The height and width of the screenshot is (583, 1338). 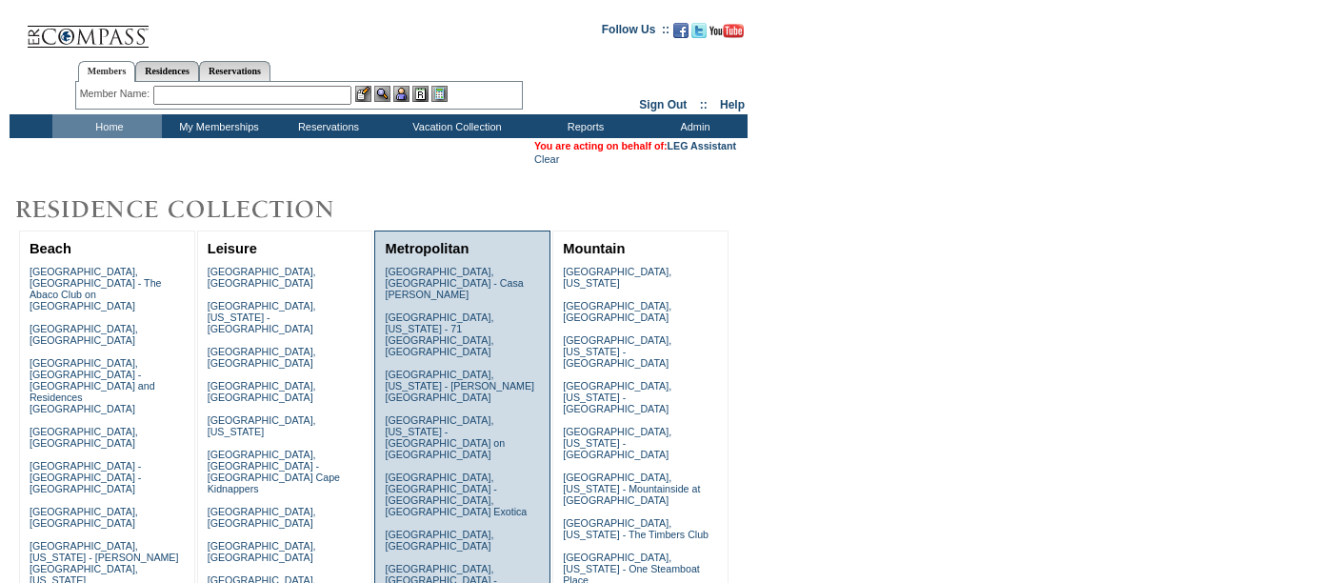 What do you see at coordinates (547, 159) in the screenshot?
I see `a: Clear` at bounding box center [547, 159].